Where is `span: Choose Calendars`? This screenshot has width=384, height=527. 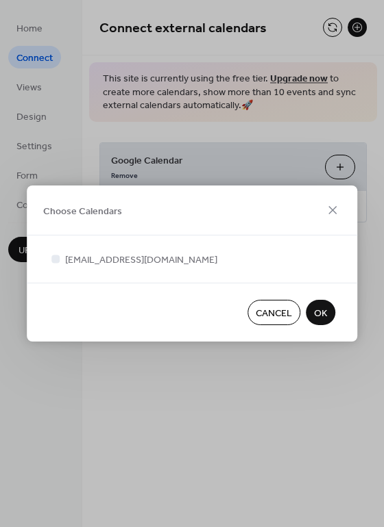
span: Choose Calendars is located at coordinates (82, 211).